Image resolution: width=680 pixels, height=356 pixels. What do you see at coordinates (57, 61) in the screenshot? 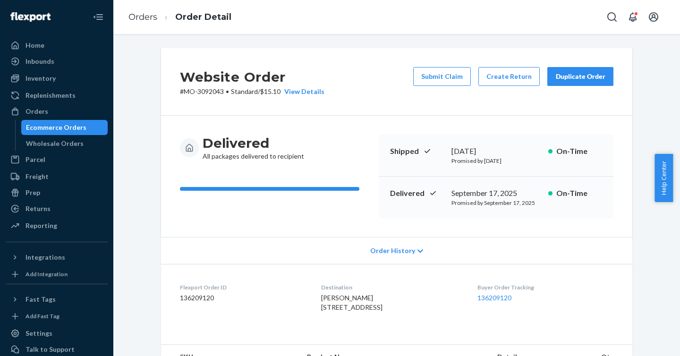
I see `a: Inbounds` at bounding box center [57, 61].